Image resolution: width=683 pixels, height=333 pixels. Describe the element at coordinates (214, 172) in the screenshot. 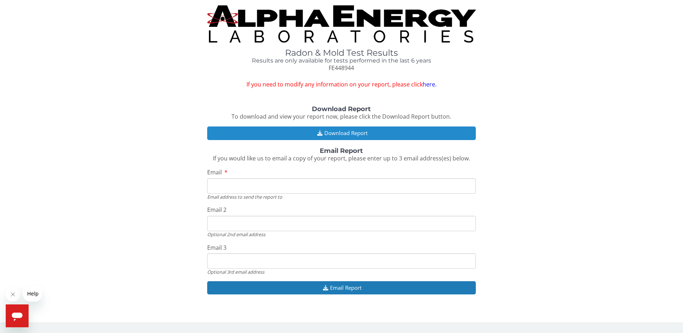

I see `span: Email` at that location.